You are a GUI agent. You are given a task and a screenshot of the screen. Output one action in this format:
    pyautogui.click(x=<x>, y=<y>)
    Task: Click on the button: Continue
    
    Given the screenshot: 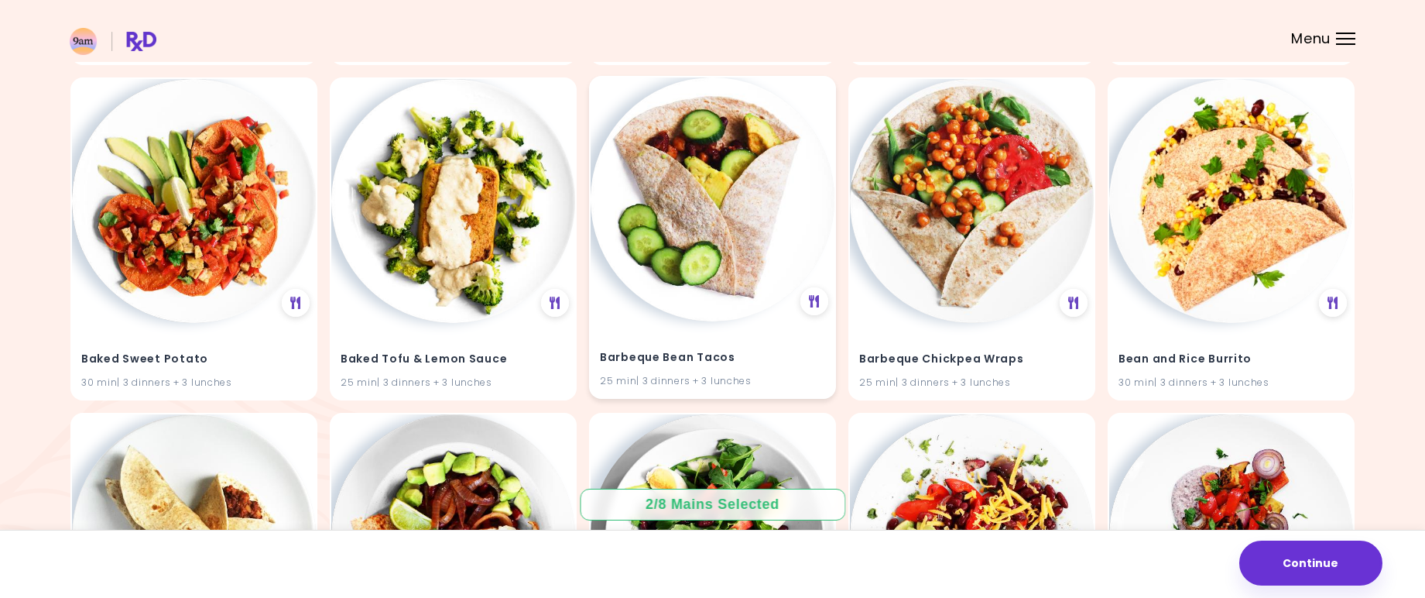 What is the action you would take?
    pyautogui.click(x=1311, y=563)
    